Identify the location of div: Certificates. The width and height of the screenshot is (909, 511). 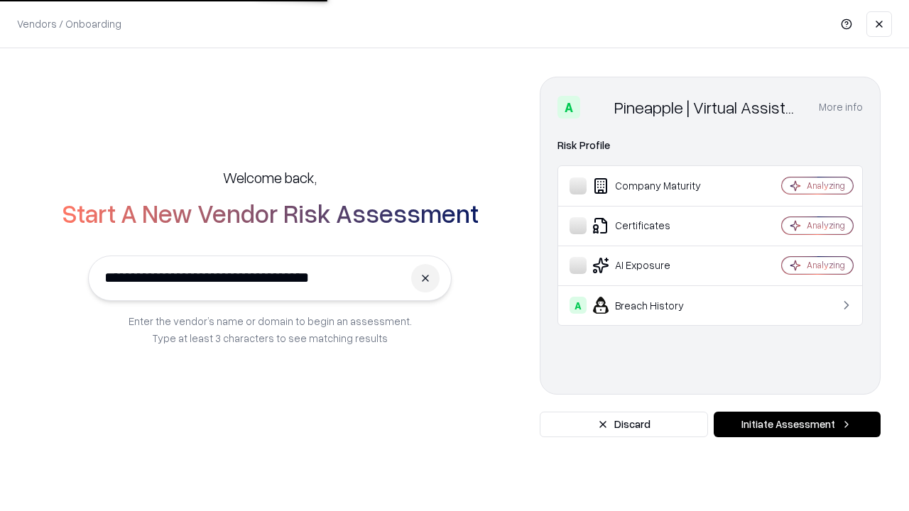
(654, 226).